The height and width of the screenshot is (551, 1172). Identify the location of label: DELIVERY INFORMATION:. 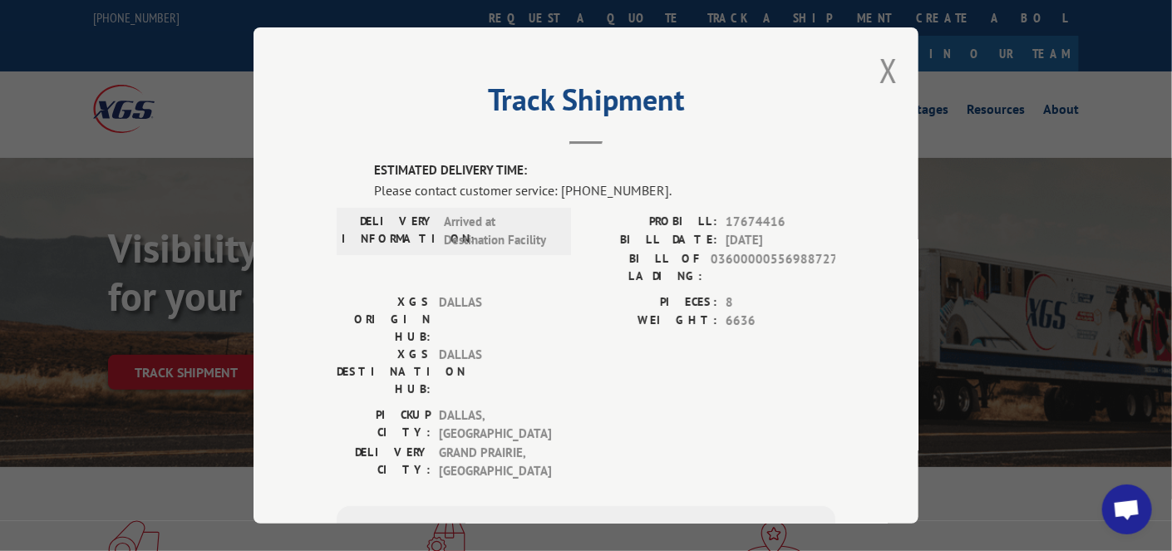
(388, 231).